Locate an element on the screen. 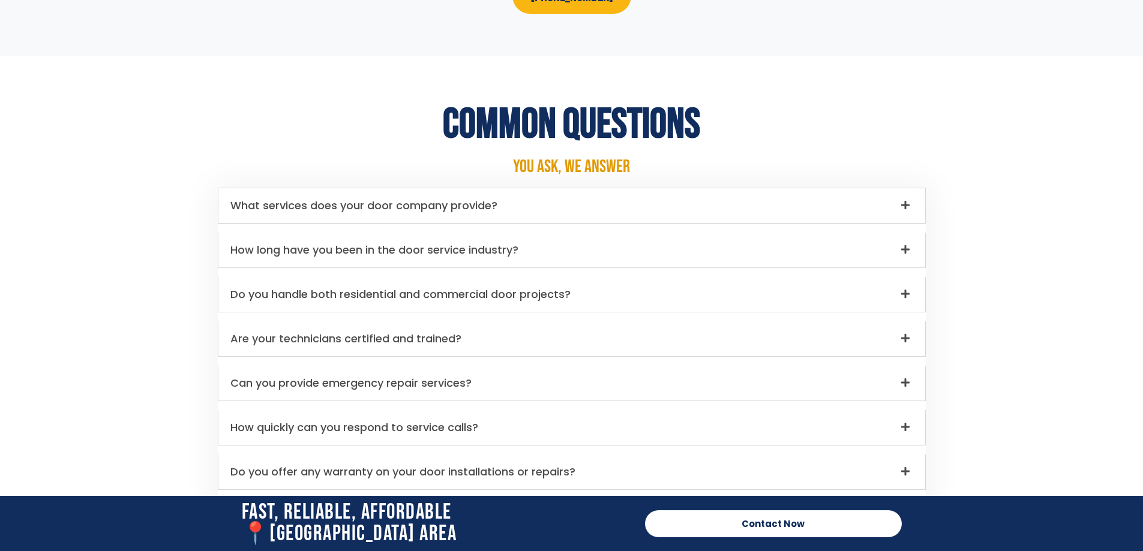  div: Do you offer any warranty on your door installations or repairs? is located at coordinates (572, 472).